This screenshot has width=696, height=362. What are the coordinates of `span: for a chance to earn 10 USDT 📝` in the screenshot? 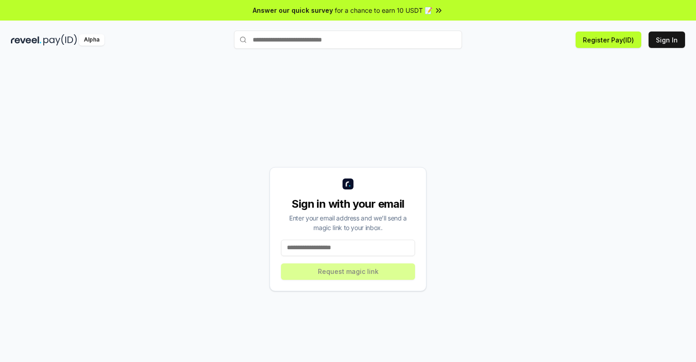 It's located at (384, 10).